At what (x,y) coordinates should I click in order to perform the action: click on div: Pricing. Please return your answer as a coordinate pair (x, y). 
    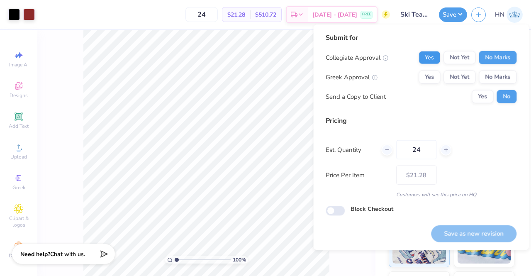
    Looking at the image, I should click on (421, 121).